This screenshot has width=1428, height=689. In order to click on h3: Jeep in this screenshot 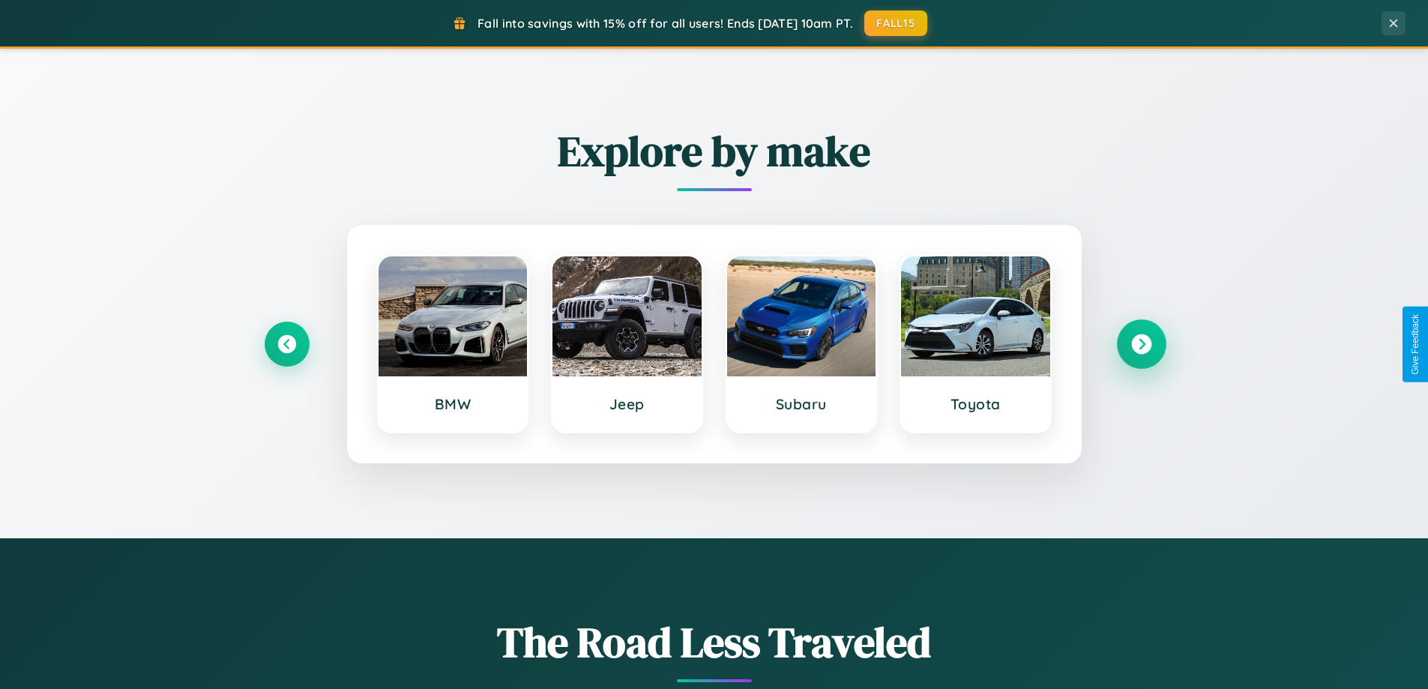, I will do `click(626, 404)`.